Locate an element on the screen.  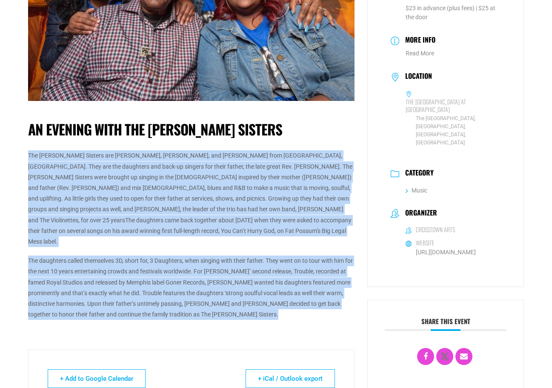
a: + iCal / Outlook export is located at coordinates (290, 379).